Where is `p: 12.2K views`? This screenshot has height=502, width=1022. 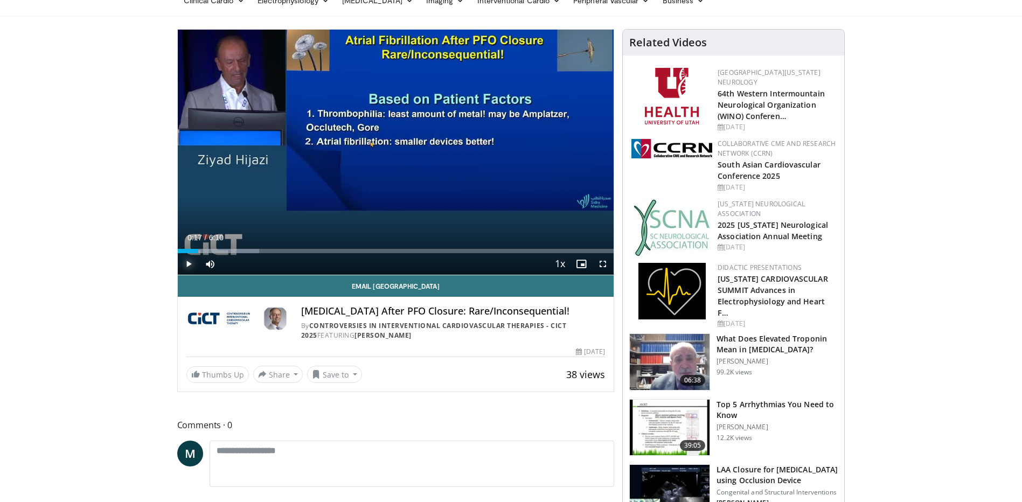 p: 12.2K views is located at coordinates (734, 438).